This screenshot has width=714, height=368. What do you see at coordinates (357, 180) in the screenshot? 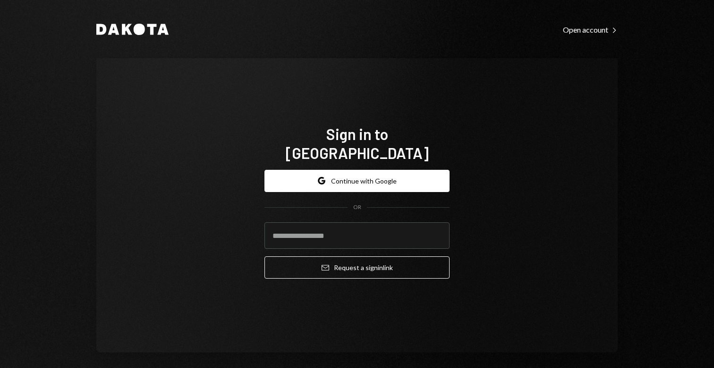
I see `button: Continue with Google` at bounding box center [357, 180].